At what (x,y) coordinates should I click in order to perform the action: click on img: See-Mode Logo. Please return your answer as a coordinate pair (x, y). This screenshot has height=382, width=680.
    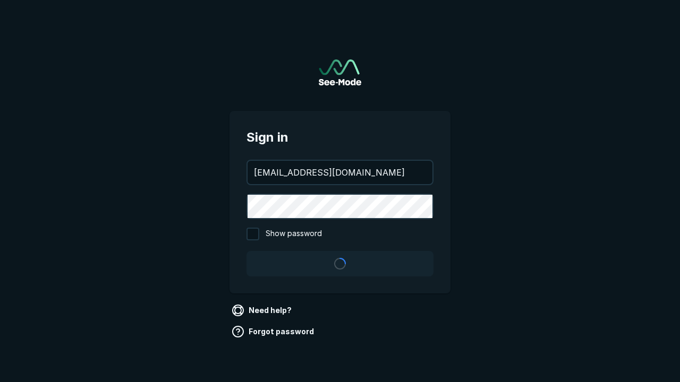
    Looking at the image, I should click on (340, 72).